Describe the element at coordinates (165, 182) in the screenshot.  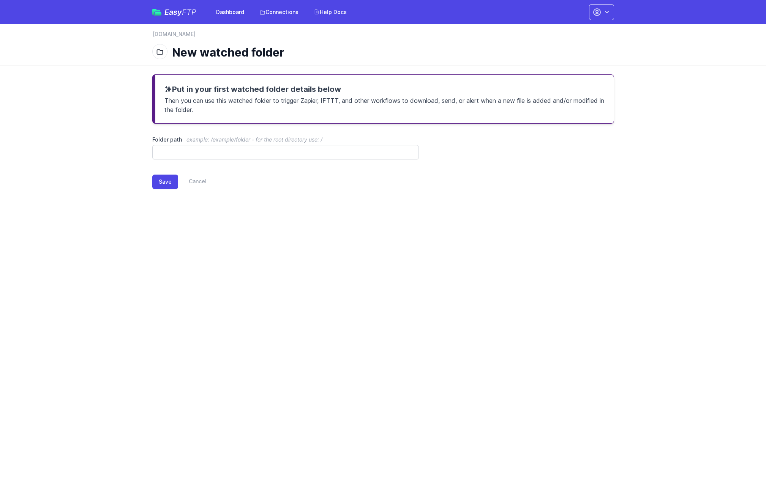
I see `button: Save` at that location.